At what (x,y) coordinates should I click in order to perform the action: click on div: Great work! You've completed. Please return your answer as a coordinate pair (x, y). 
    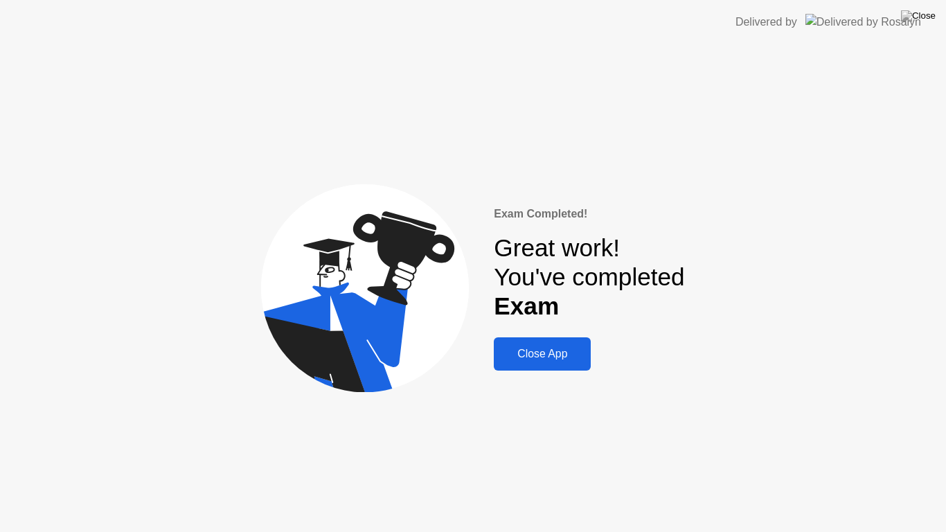
    Looking at the image, I should click on (589, 277).